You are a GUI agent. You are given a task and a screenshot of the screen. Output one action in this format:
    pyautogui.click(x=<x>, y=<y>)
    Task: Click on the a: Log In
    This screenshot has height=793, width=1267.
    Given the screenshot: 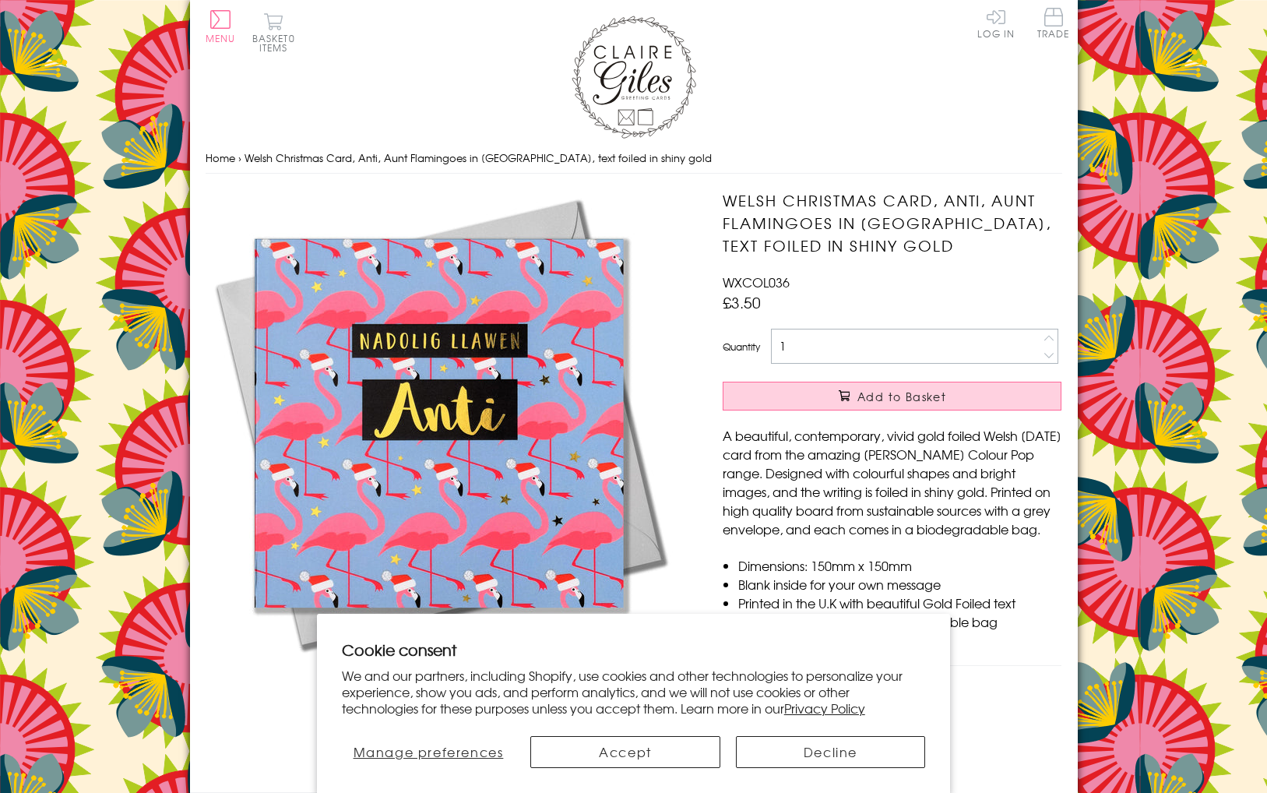 What is the action you would take?
    pyautogui.click(x=996, y=23)
    